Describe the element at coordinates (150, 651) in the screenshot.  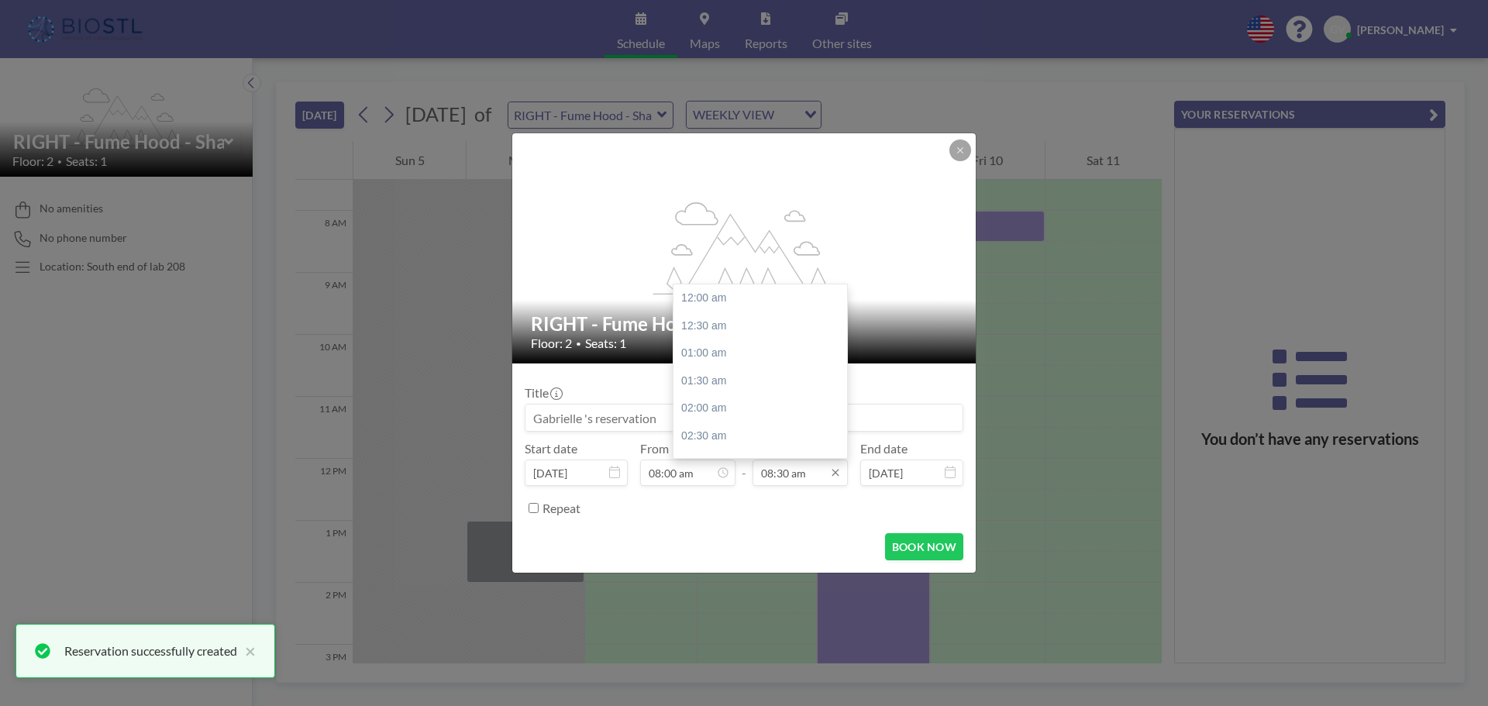
I see `div: Reservation successfully created` at that location.